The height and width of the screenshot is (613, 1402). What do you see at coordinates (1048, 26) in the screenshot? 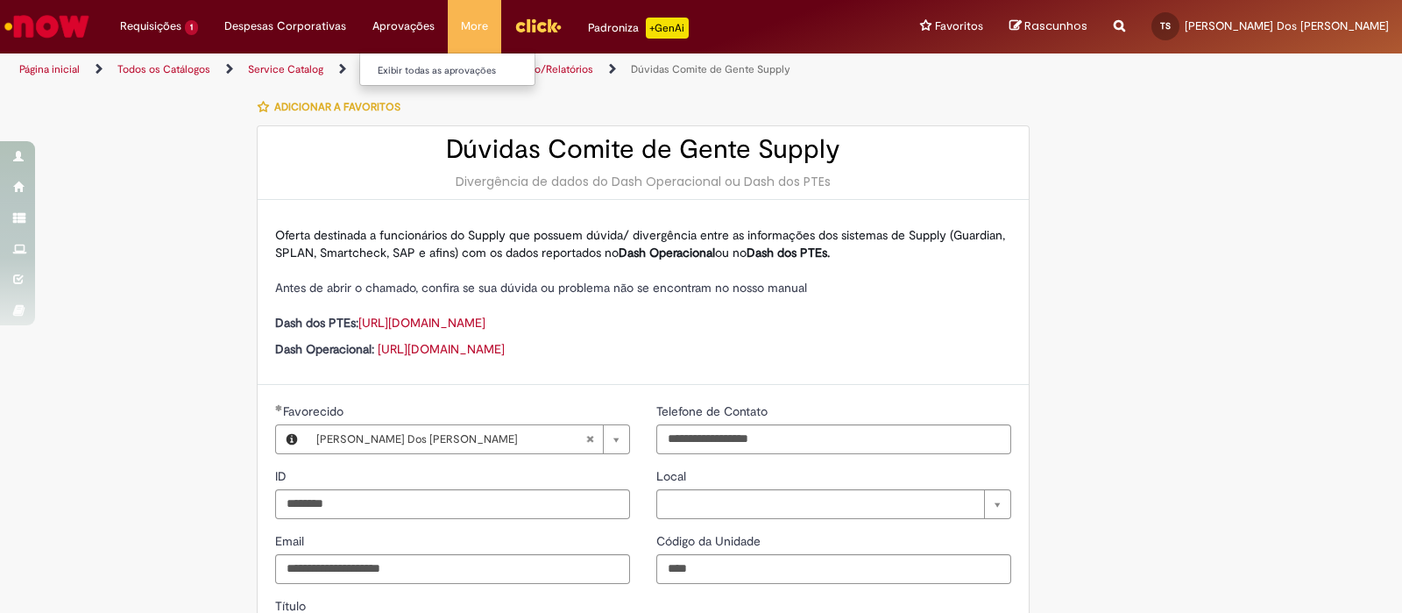
I see `a: Rascunhos` at bounding box center [1048, 26].